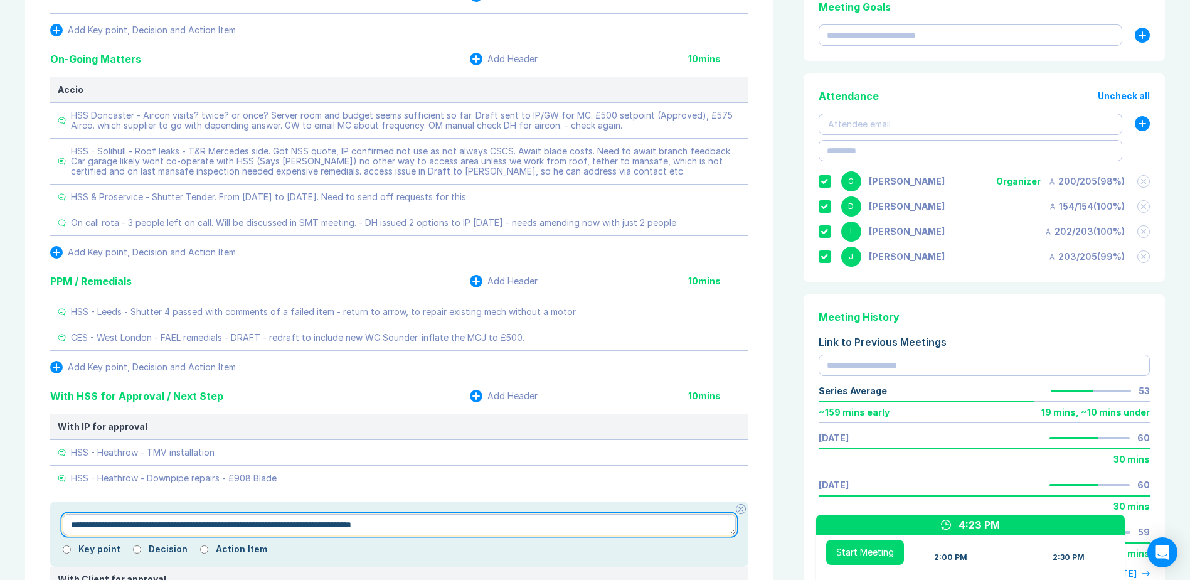 Image resolution: width=1190 pixels, height=580 pixels. What do you see at coordinates (1162, 552) in the screenshot?
I see `div: Open Intercom Messenger` at bounding box center [1162, 552].